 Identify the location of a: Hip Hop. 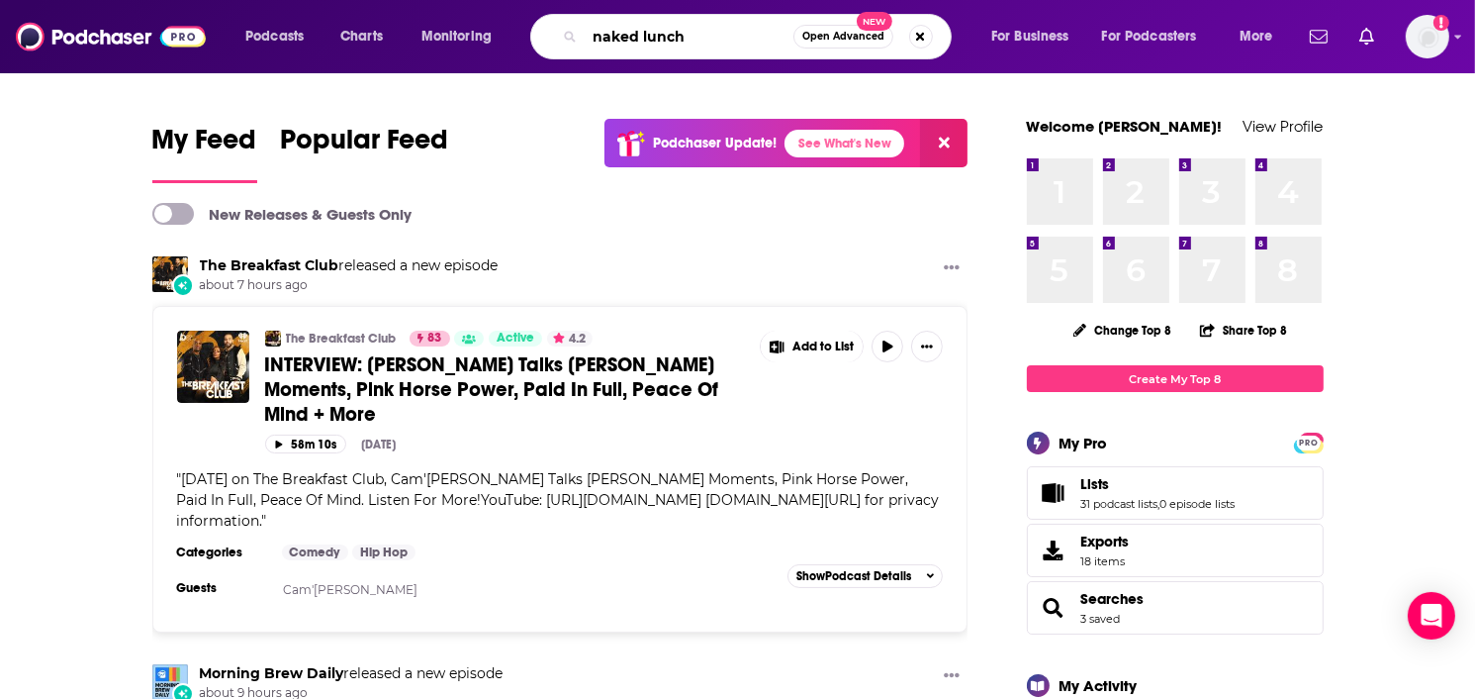
(384, 552).